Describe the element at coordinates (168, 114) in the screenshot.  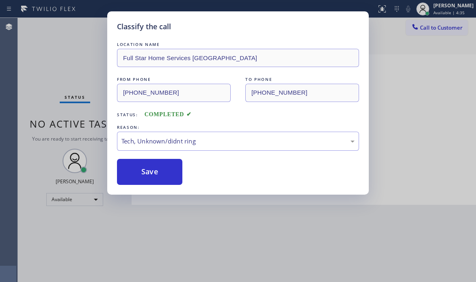
I see `span: COMPLETED` at that location.